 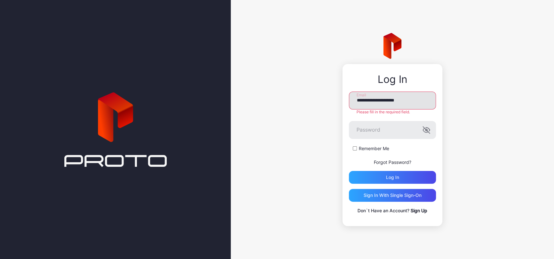 I want to click on input: Email, so click(x=392, y=100).